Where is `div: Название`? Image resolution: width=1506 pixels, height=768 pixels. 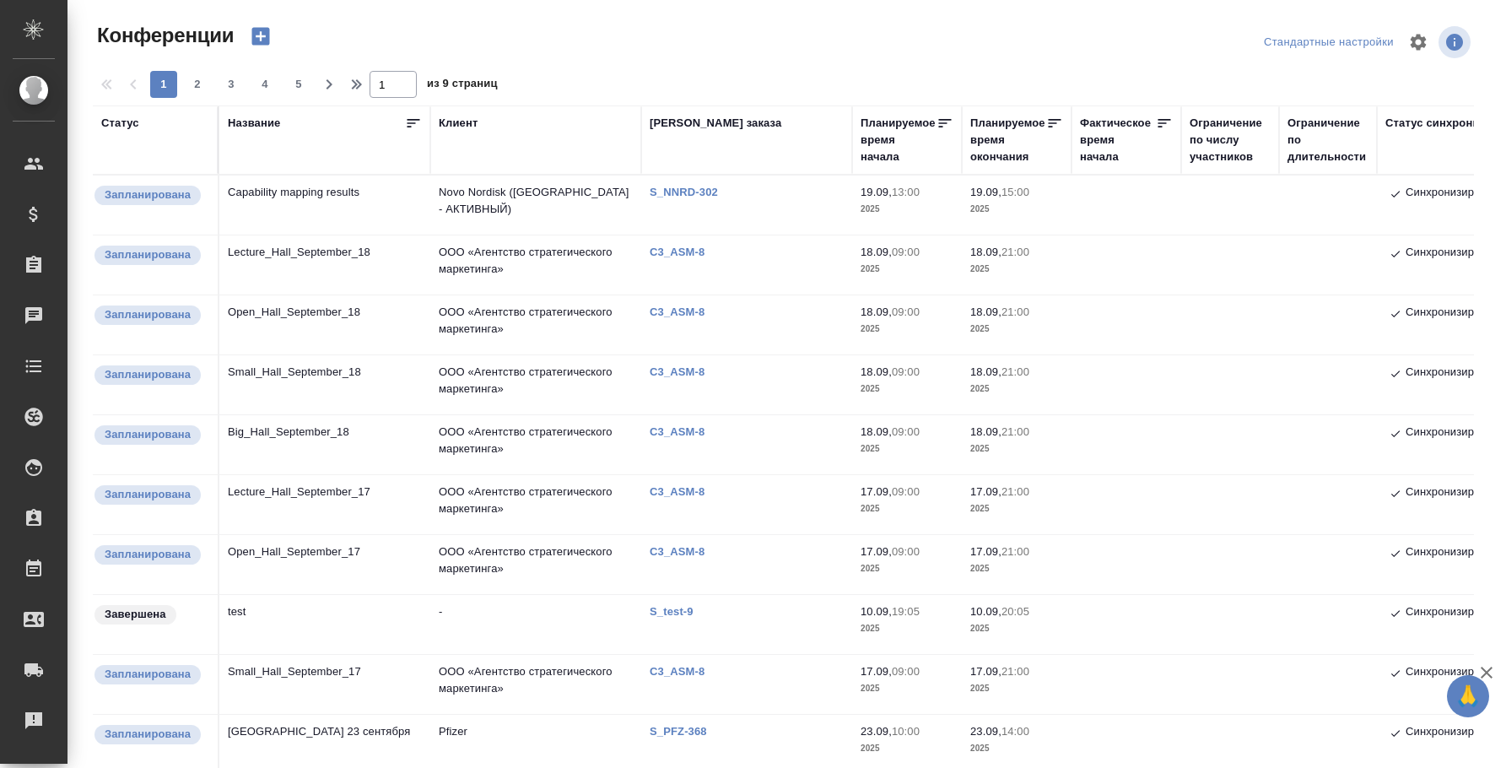
div: Название is located at coordinates (254, 123).